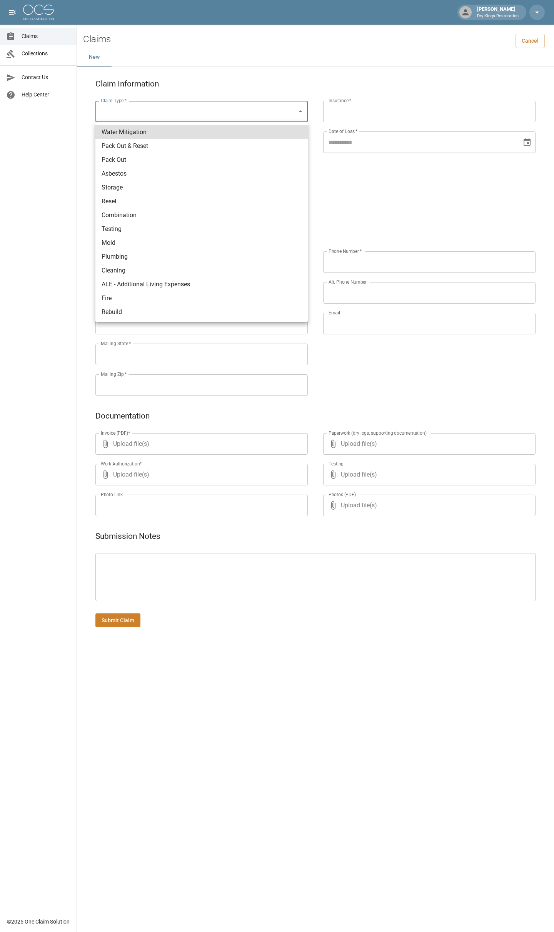 The width and height of the screenshot is (554, 932). What do you see at coordinates (201, 312) in the screenshot?
I see `li: Rebuild` at bounding box center [201, 312].